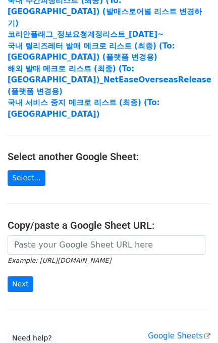  I want to click on a: Google Sheets, so click(179, 336).